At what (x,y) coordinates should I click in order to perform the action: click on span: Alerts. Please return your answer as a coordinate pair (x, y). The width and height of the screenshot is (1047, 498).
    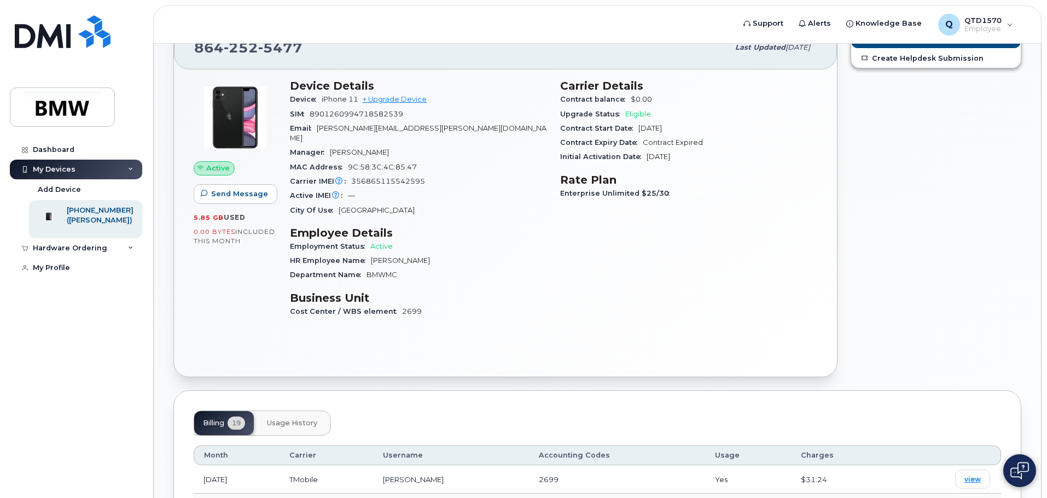
    Looking at the image, I should click on (820, 24).